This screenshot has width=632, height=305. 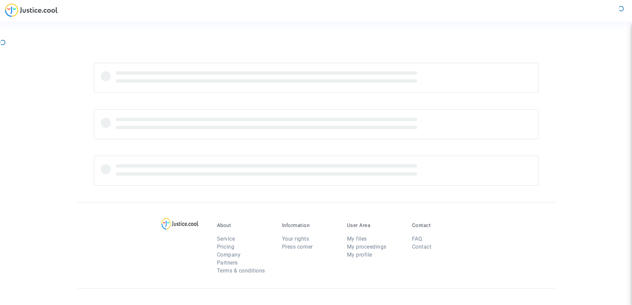 What do you see at coordinates (422, 246) in the screenshot?
I see `a: Contact` at bounding box center [422, 246].